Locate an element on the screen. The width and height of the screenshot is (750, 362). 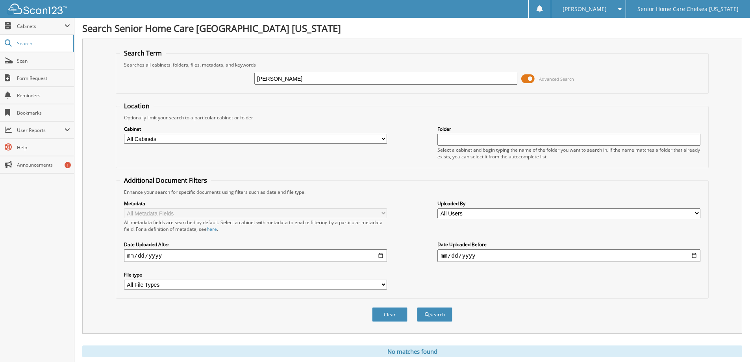
label: Date Uploaded After is located at coordinates (256, 244).